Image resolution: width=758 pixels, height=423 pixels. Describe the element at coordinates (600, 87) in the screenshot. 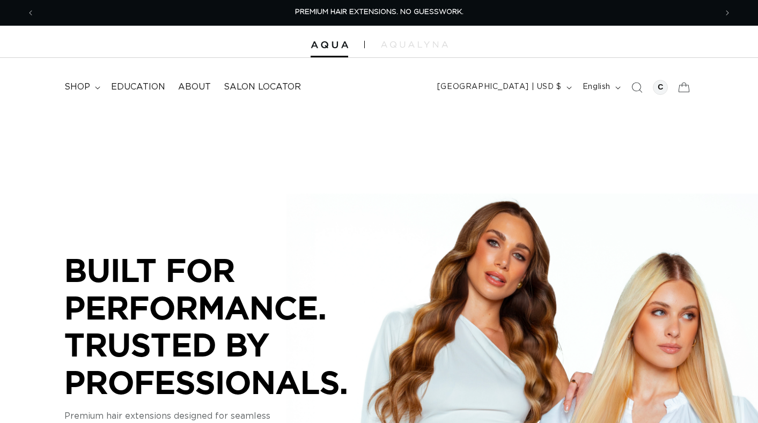

I see `button: English` at that location.